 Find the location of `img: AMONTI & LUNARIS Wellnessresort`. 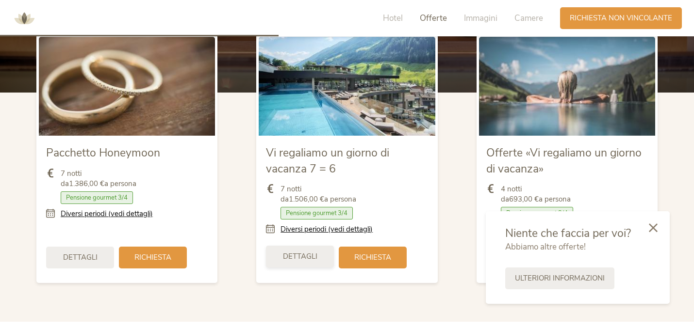

img: AMONTI & LUNARIS Wellnessresort is located at coordinates (24, 18).